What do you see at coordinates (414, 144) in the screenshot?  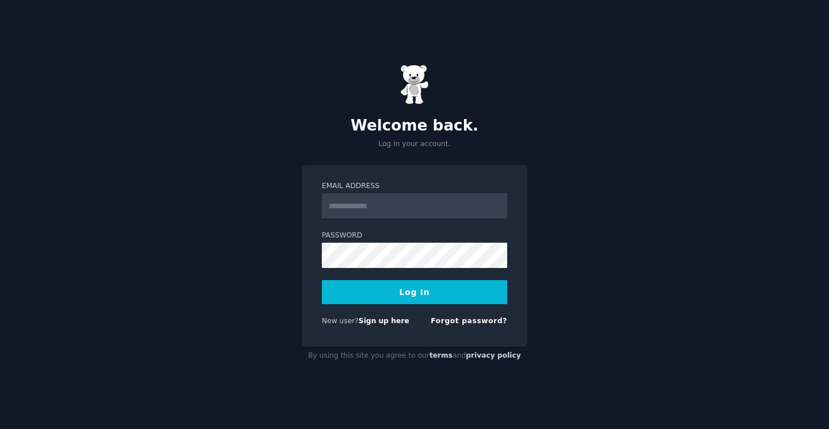 I see `p: Log in your account.` at bounding box center [414, 144].